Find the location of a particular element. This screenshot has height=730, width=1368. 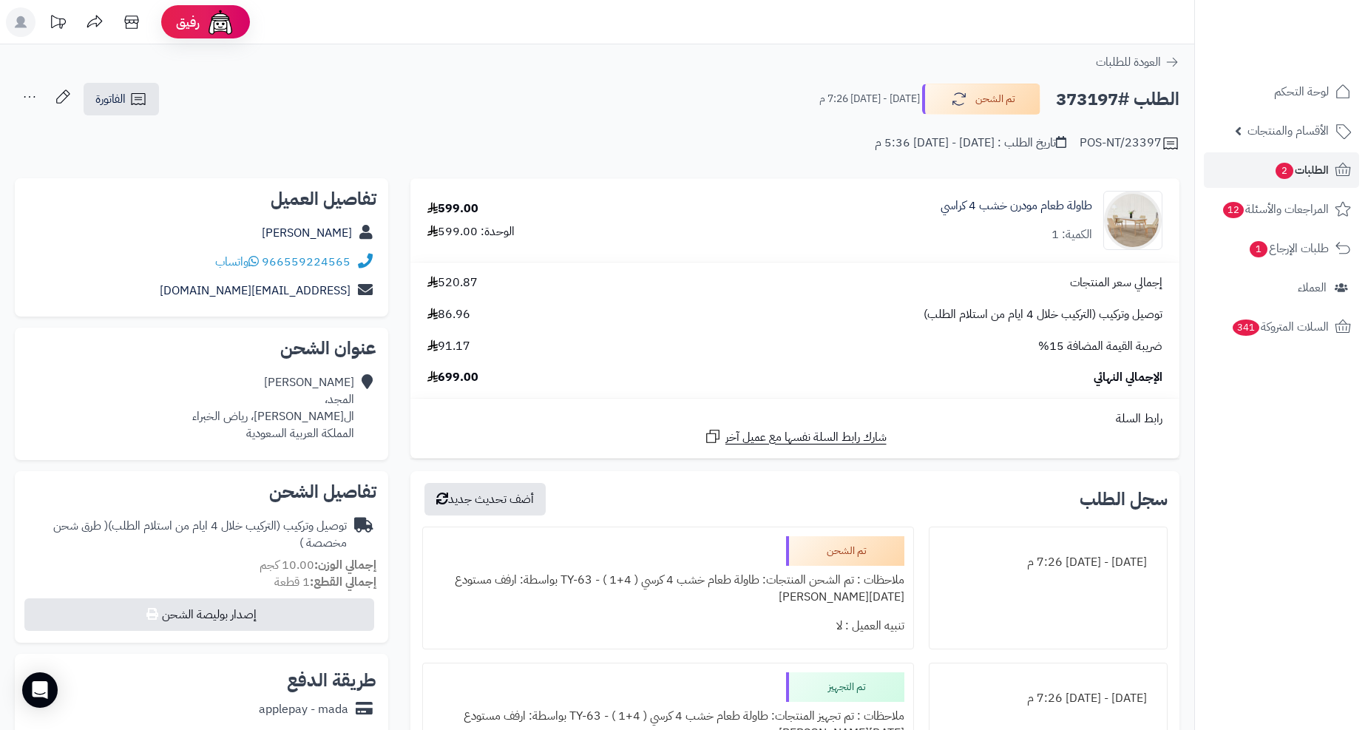

a: طلبات الإرجاع1 is located at coordinates (1282, 248).